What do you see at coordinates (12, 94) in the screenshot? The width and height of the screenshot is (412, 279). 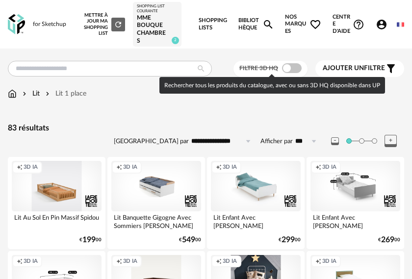 I see `img: svg+xml;base64,PHN2ZyB3aWR0aD0iMTYiIGhlaWdodD0iMTciIHZpZXdCb3g9IjAgMCAxNiAxNyIgZmlsbD0ibm9uZSIgeG...` at bounding box center [12, 94].